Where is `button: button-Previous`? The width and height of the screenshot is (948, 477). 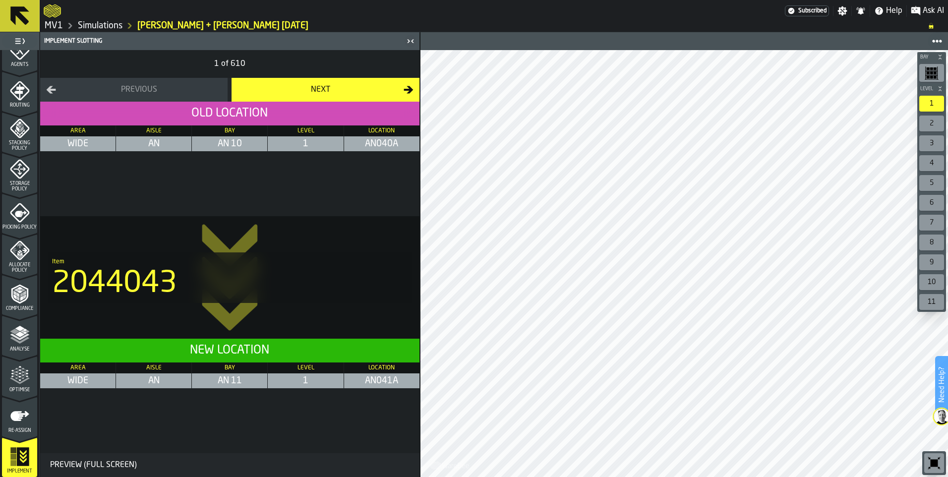 button: button-Previous is located at coordinates (134, 90).